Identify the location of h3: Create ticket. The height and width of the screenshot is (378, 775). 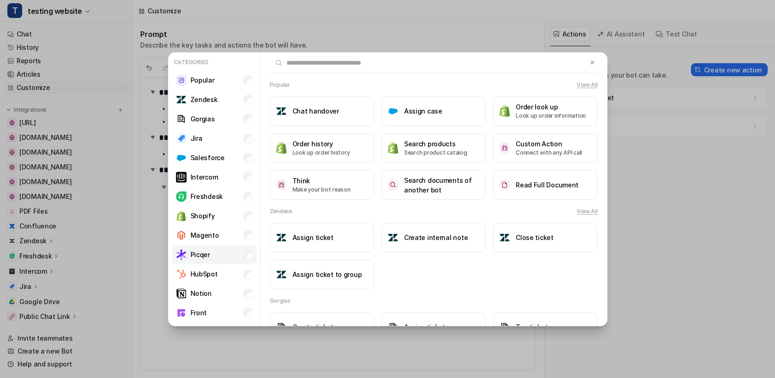
(313, 327).